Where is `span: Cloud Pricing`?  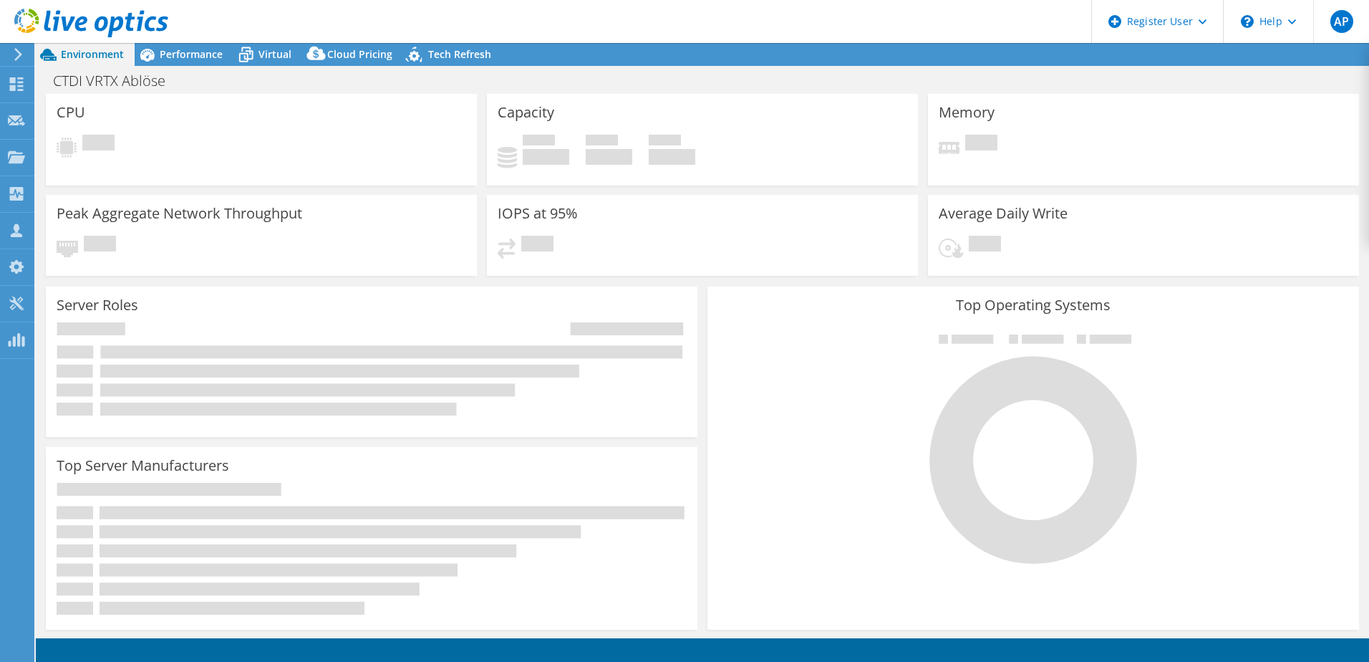
span: Cloud Pricing is located at coordinates (360, 54).